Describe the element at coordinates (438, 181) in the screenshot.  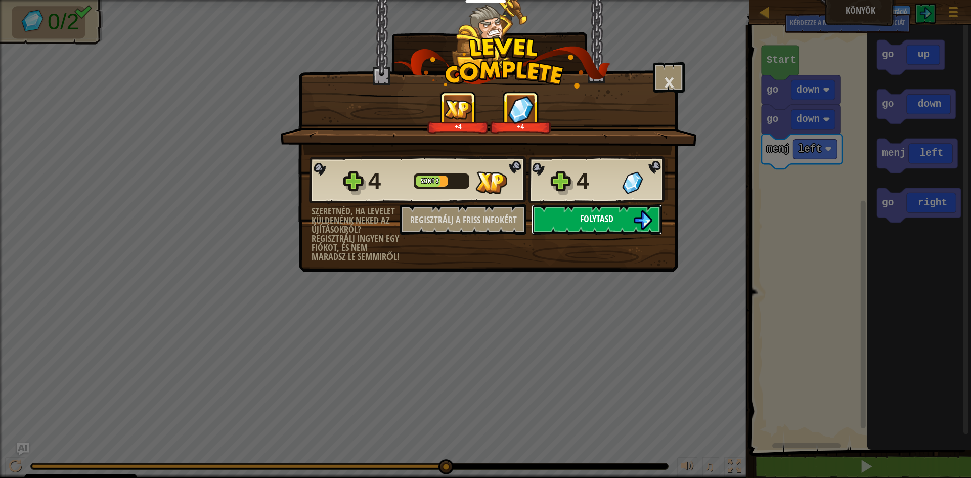
I see `font: 2` at that location.